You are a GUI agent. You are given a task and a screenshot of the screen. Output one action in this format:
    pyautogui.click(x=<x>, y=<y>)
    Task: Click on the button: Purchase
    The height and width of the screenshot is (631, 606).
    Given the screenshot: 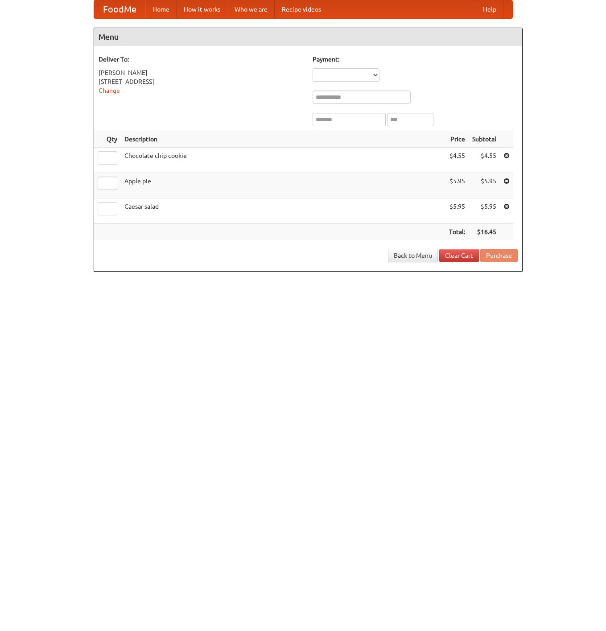 What is the action you would take?
    pyautogui.click(x=499, y=255)
    